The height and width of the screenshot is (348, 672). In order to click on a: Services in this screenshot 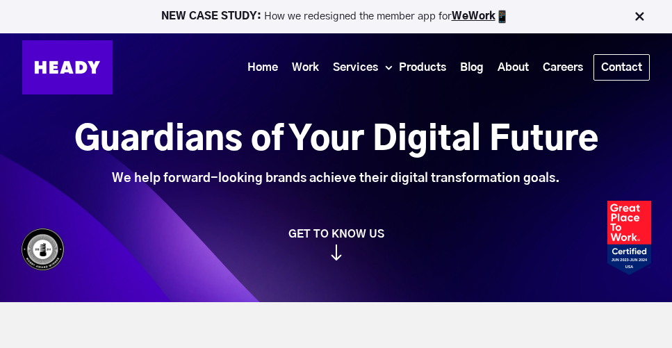, I will do `click(355, 67)`.